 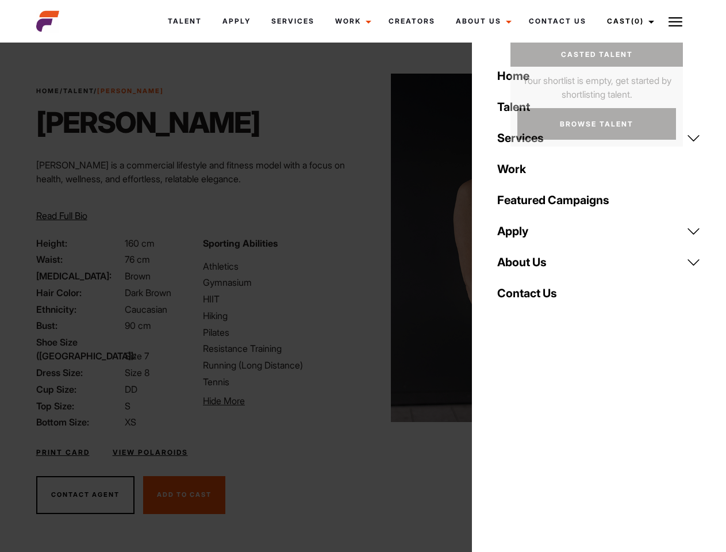 I want to click on span: Read Full Bio, so click(x=62, y=216).